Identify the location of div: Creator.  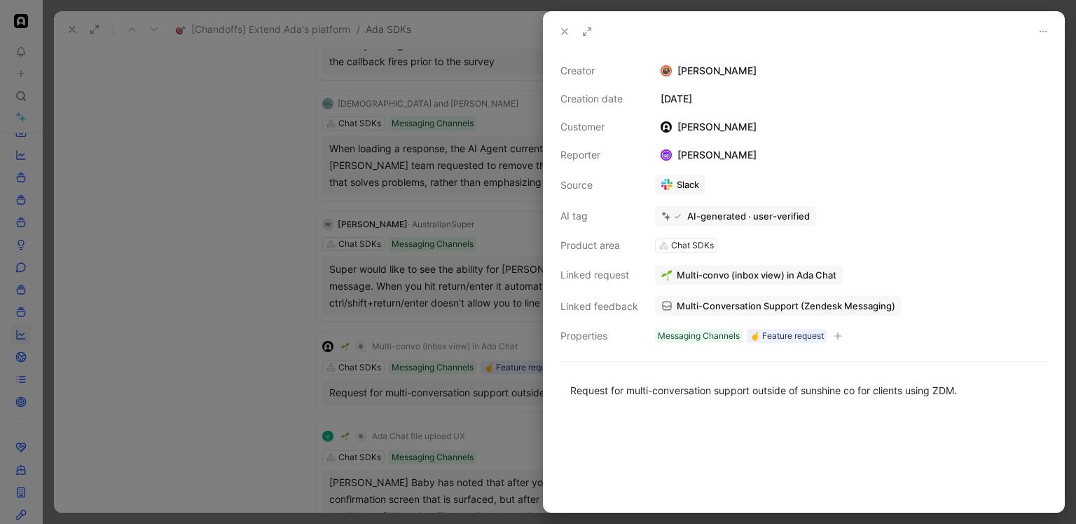
(599, 71).